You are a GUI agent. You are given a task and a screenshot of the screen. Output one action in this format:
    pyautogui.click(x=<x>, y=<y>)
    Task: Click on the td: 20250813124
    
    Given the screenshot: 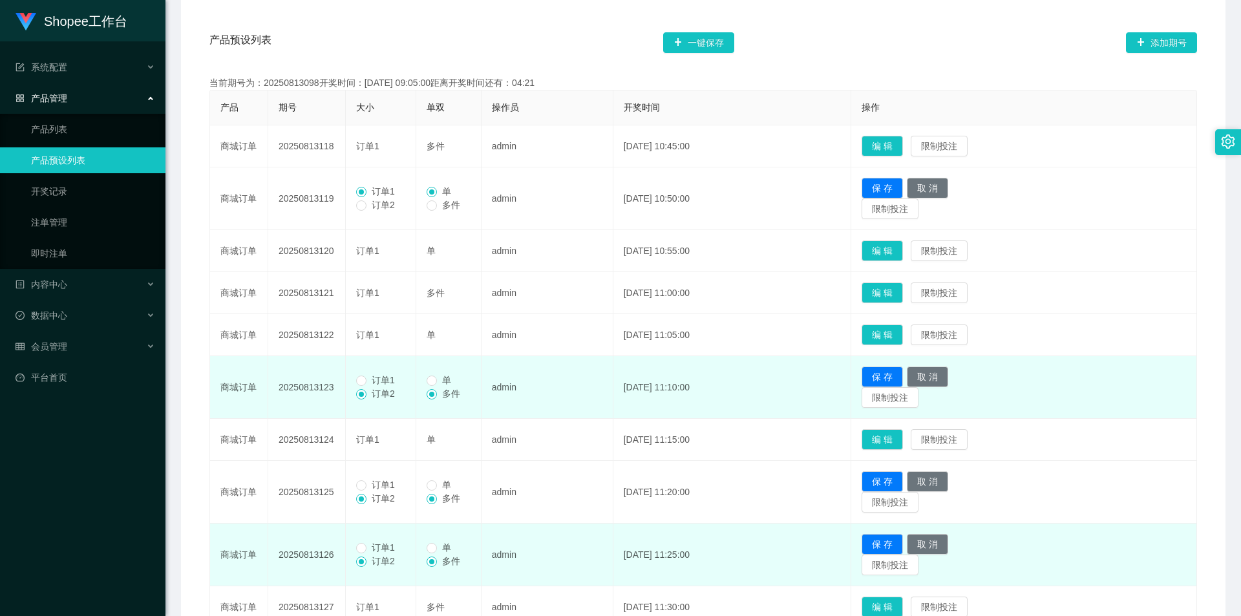 What is the action you would take?
    pyautogui.click(x=307, y=440)
    